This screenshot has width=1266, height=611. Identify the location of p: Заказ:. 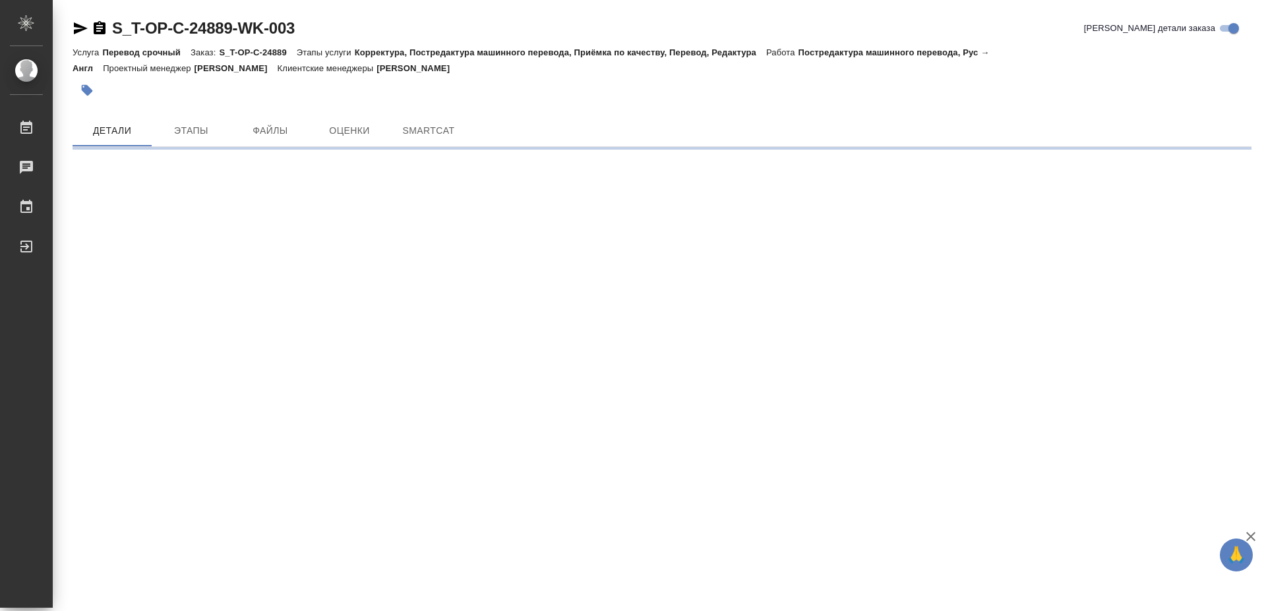
(204, 52).